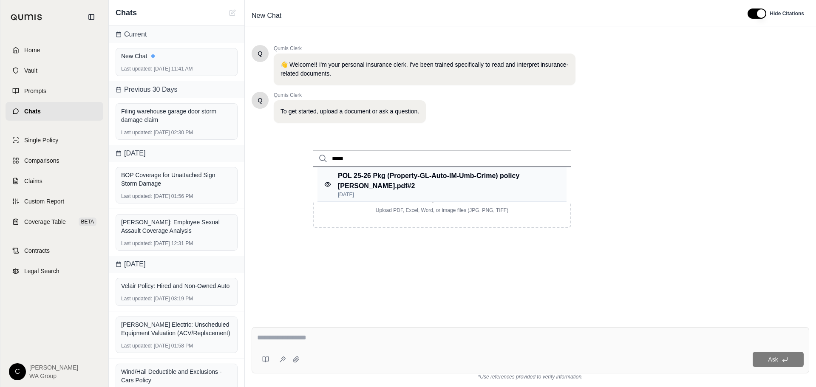  What do you see at coordinates (41, 140) in the screenshot?
I see `span: Single Policy` at bounding box center [41, 140].